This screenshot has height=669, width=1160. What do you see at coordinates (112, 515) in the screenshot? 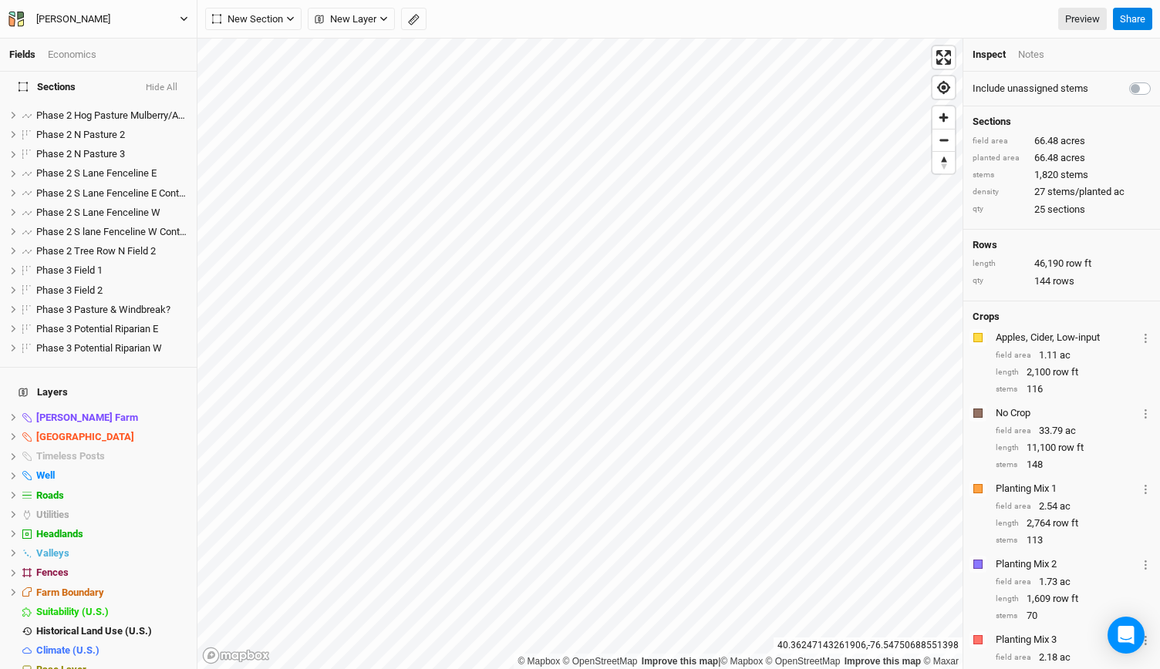
I see `div: Utilities` at bounding box center [112, 515].